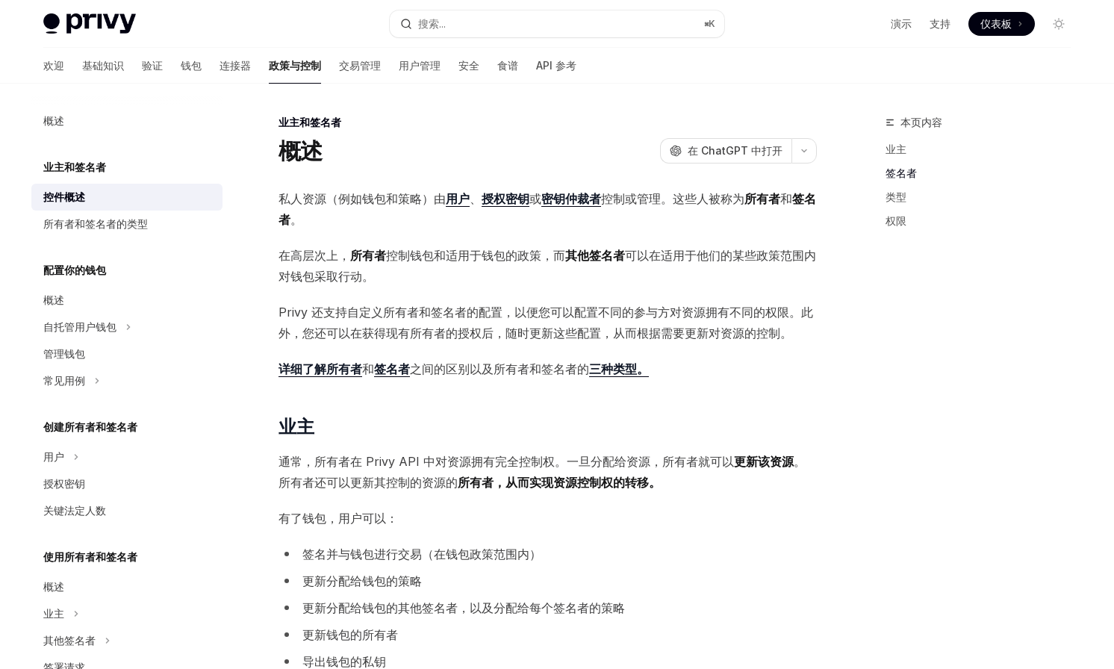 The width and height of the screenshot is (1114, 669). Describe the element at coordinates (191, 65) in the screenshot. I see `font: 钱包` at that location.